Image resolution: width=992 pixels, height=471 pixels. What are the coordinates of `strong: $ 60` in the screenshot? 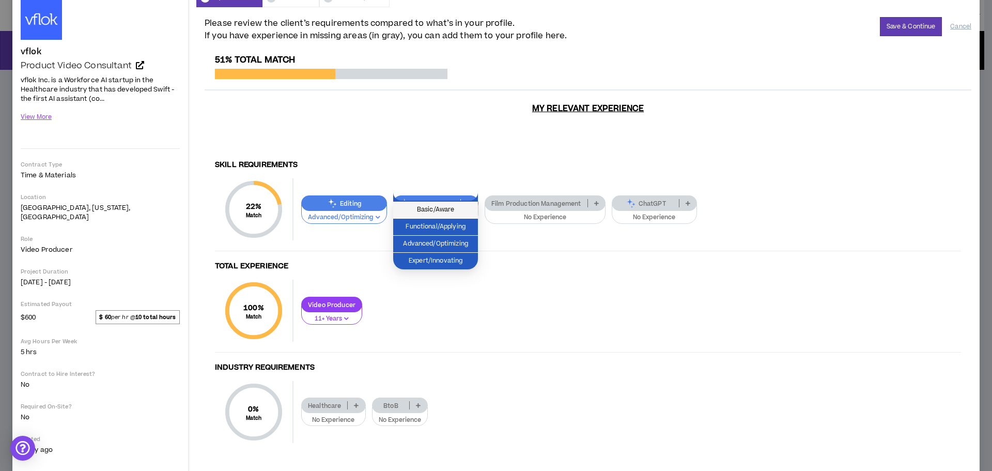 It's located at (105, 317).